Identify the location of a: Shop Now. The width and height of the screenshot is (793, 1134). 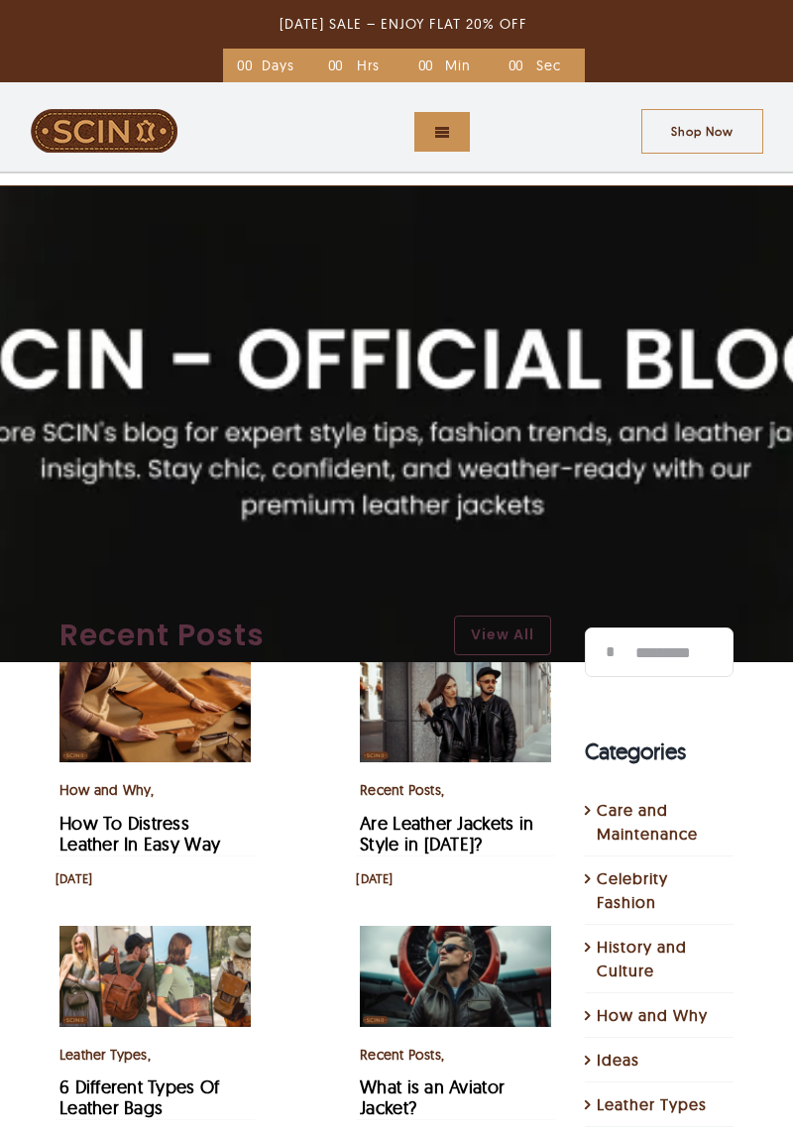
(702, 131).